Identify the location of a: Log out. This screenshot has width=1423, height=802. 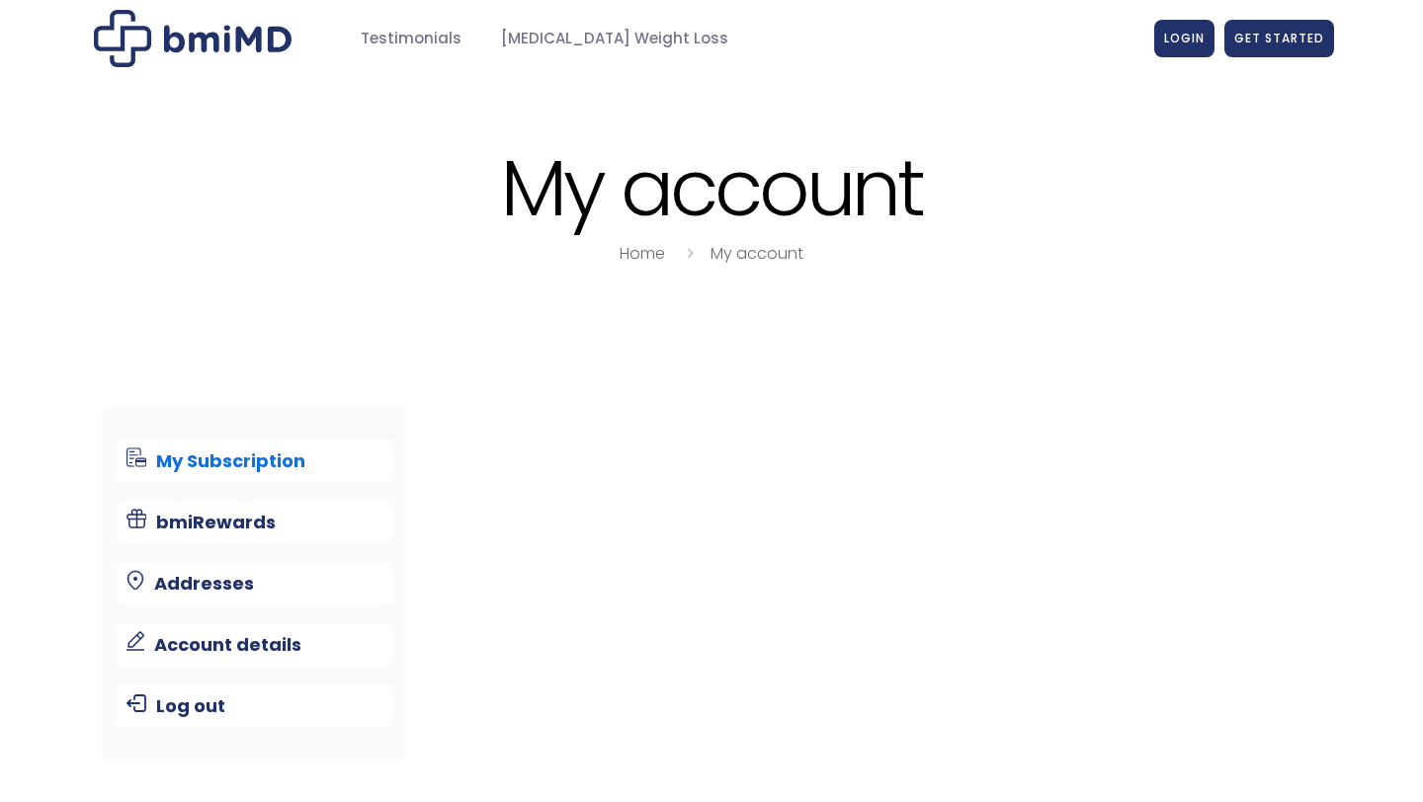
(254, 707).